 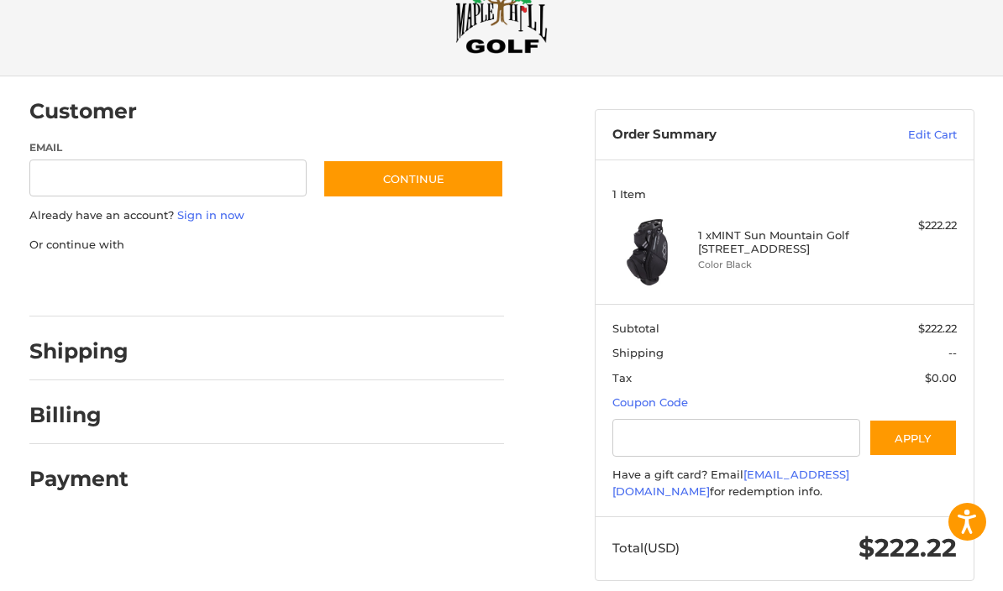 What do you see at coordinates (782, 265) in the screenshot?
I see `li: Color Black` at bounding box center [782, 265].